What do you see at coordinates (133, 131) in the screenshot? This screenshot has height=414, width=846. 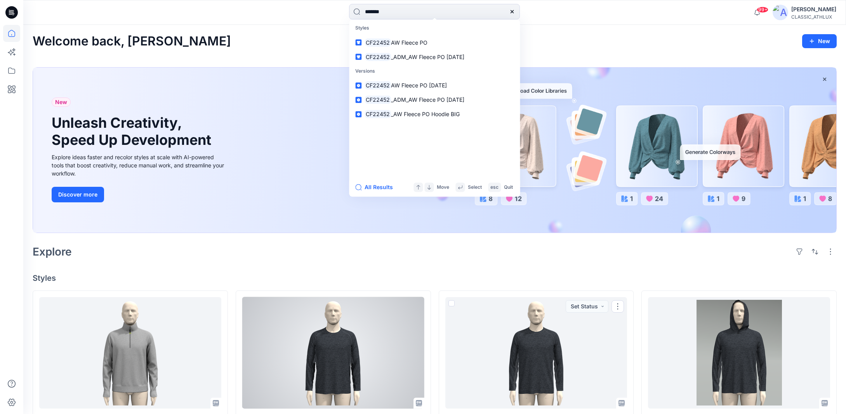 I see `h1: Unleash Creativity, Speed Up Development` at bounding box center [133, 131].